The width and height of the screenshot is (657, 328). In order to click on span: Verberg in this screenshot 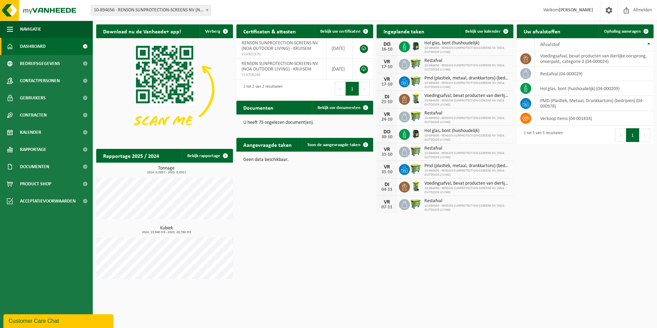, I will do `click(213, 31)`.